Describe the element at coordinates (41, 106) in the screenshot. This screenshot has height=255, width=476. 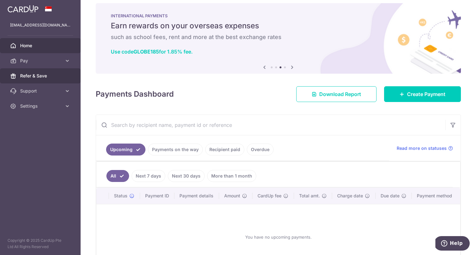
I see `span: Settings` at that location.